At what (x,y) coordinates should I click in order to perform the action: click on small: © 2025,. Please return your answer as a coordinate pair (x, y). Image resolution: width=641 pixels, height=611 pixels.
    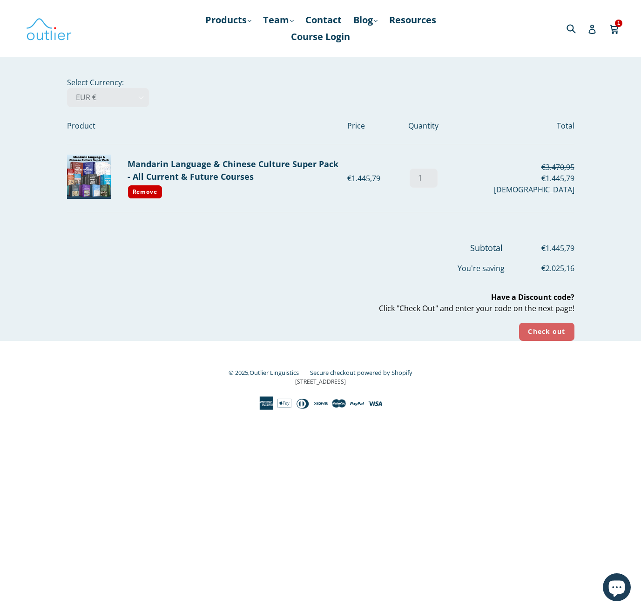
    Looking at the image, I should click on (268, 373).